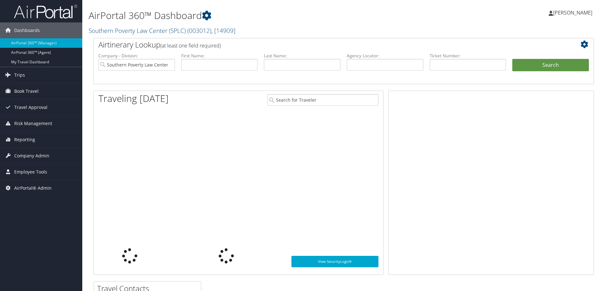 This screenshot has width=605, height=291. I want to click on span: Dashboards, so click(27, 30).